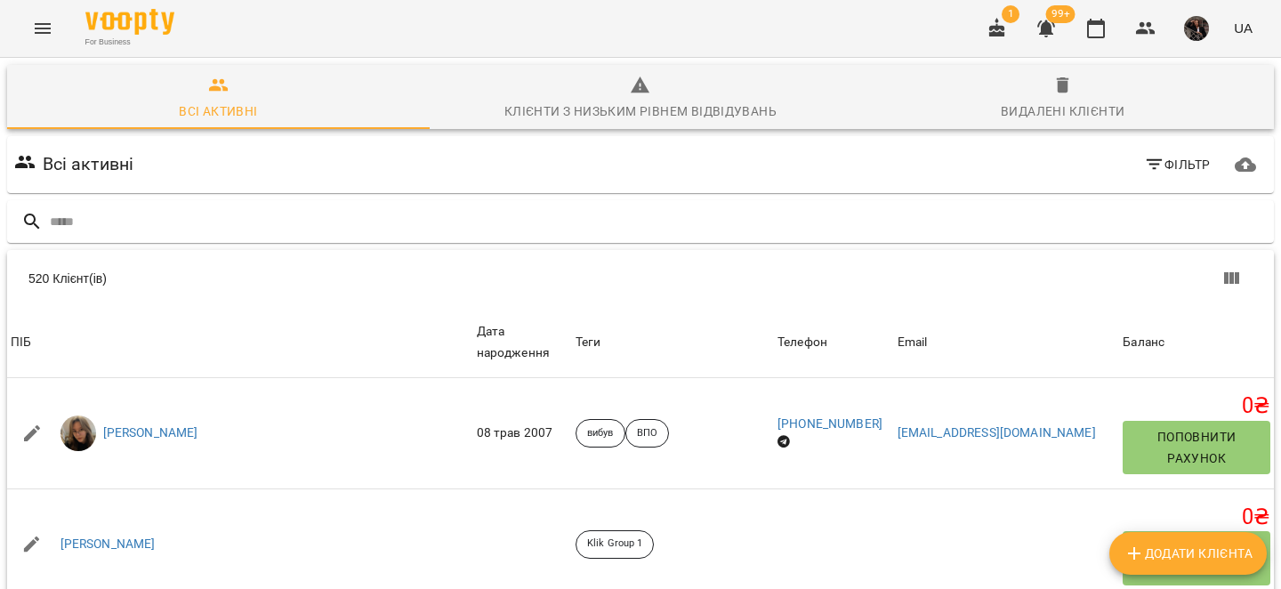 This screenshot has height=589, width=1281. I want to click on span: 99+, so click(1060, 14).